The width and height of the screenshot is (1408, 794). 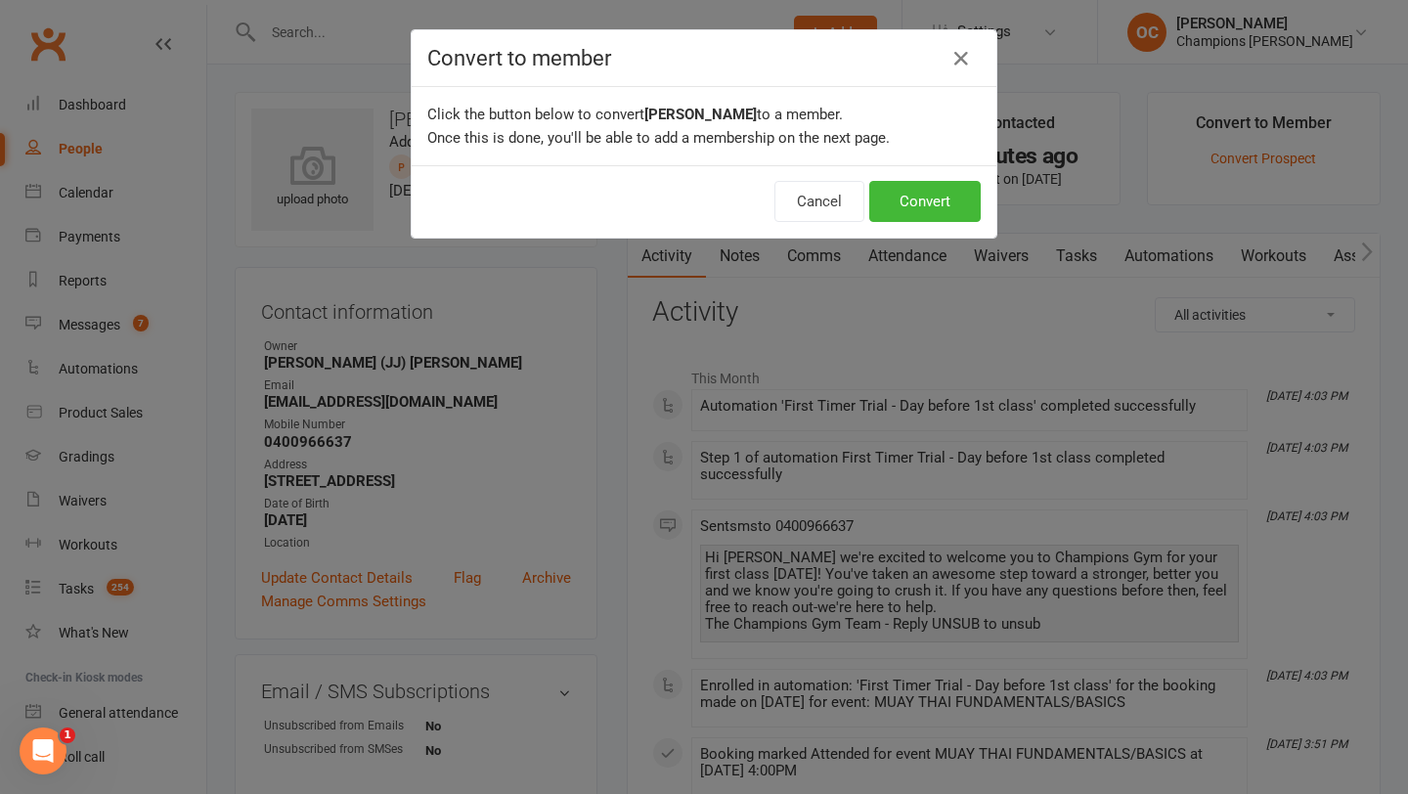 I want to click on span: 1, so click(x=67, y=735).